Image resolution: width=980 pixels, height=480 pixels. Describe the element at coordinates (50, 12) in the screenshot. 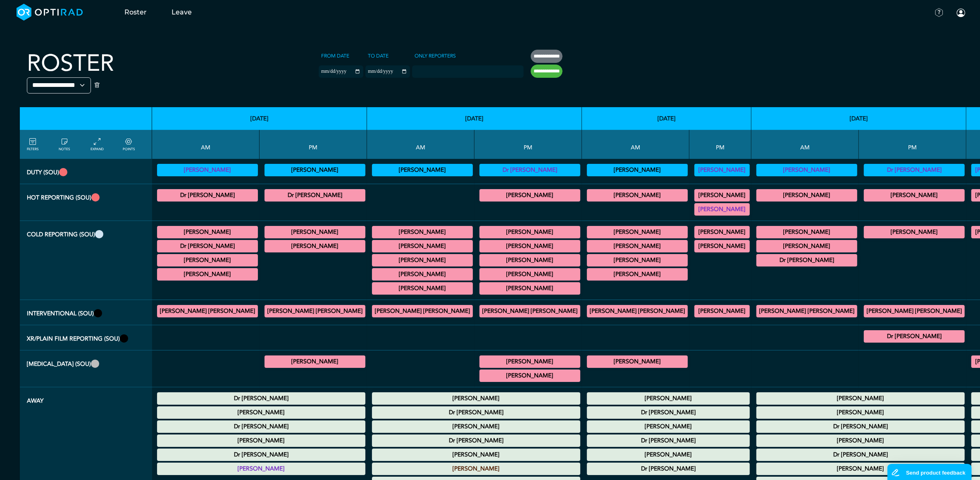

I see `img: brand-opti-rad-logos-blue-and-white-d2f68631ba2948856bd03f2d395fb146ddc8fb01b4b6e9315ea85fa773367...` at that location.